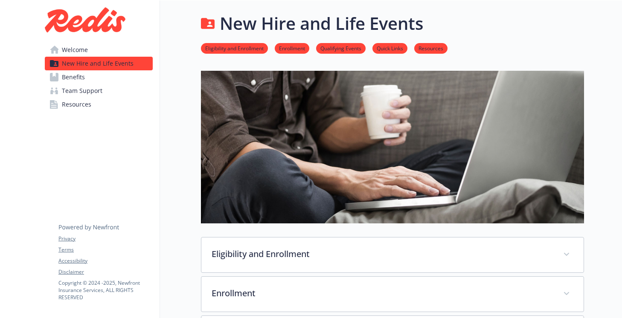 The image size is (622, 318). What do you see at coordinates (393, 147) in the screenshot?
I see `img: new hire page banner` at bounding box center [393, 147].